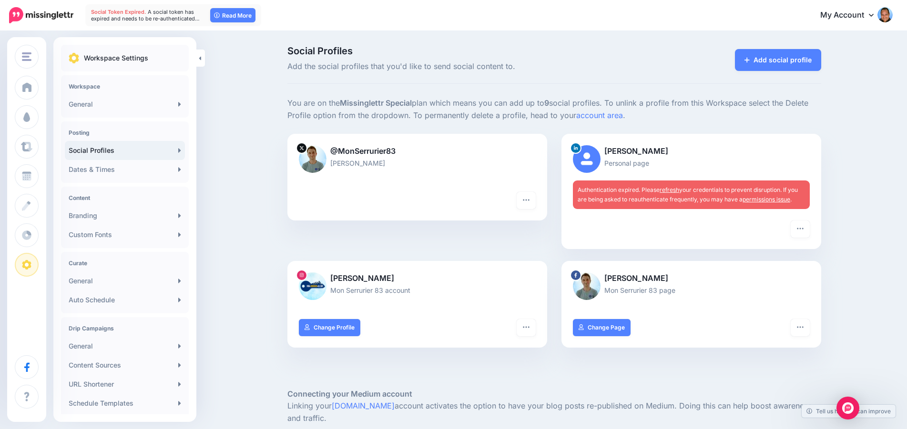 This screenshot has height=429, width=907. Describe the element at coordinates (766, 199) in the screenshot. I see `a: permissions issue` at that location.